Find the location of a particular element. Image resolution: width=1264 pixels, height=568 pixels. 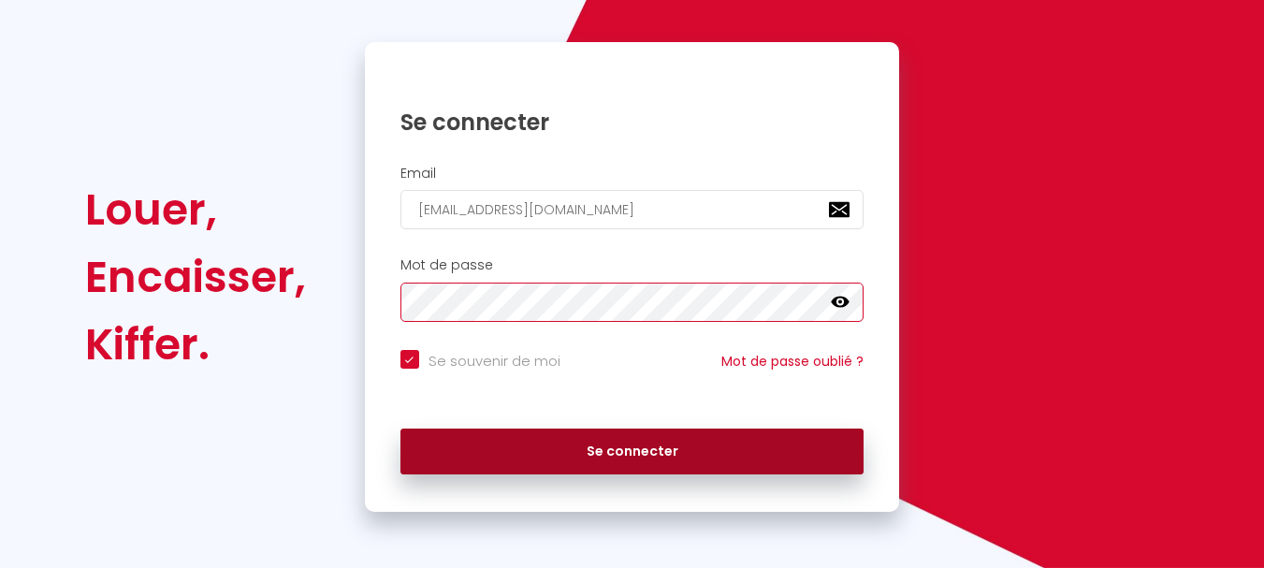

h2: Mot de passe is located at coordinates (632, 265).